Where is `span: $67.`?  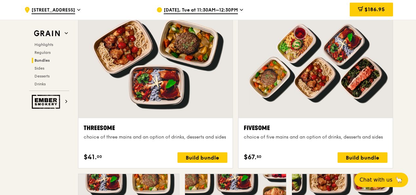
span: $67. is located at coordinates (250, 157).